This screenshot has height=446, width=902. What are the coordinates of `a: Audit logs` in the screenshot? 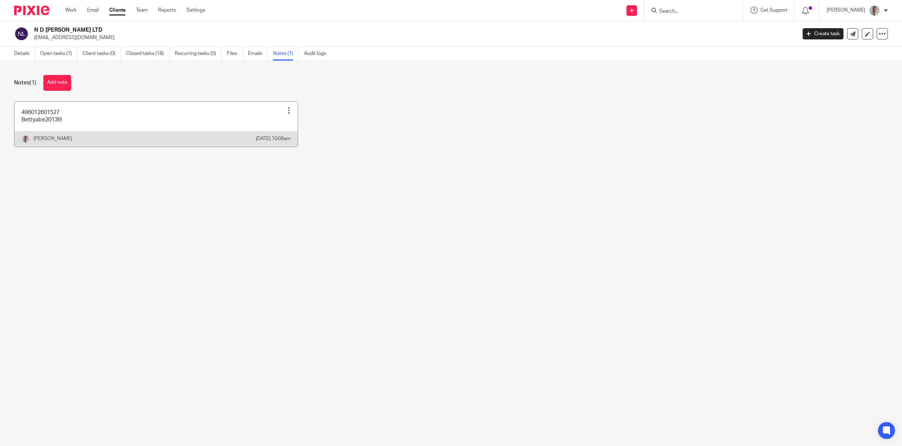 It's located at (317, 54).